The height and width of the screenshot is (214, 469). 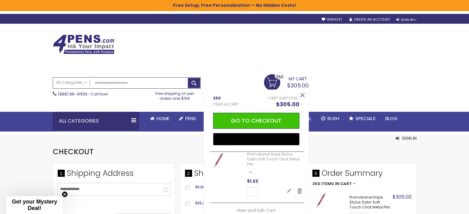 What do you see at coordinates (370, 19) in the screenshot?
I see `a: Create an Account` at bounding box center [370, 19].